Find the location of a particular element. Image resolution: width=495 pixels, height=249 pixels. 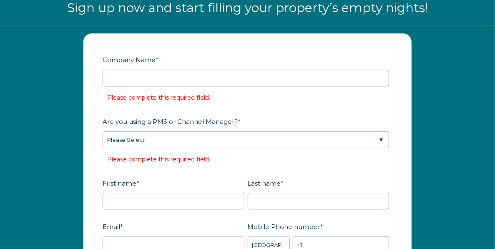

span: First name is located at coordinates (119, 183).